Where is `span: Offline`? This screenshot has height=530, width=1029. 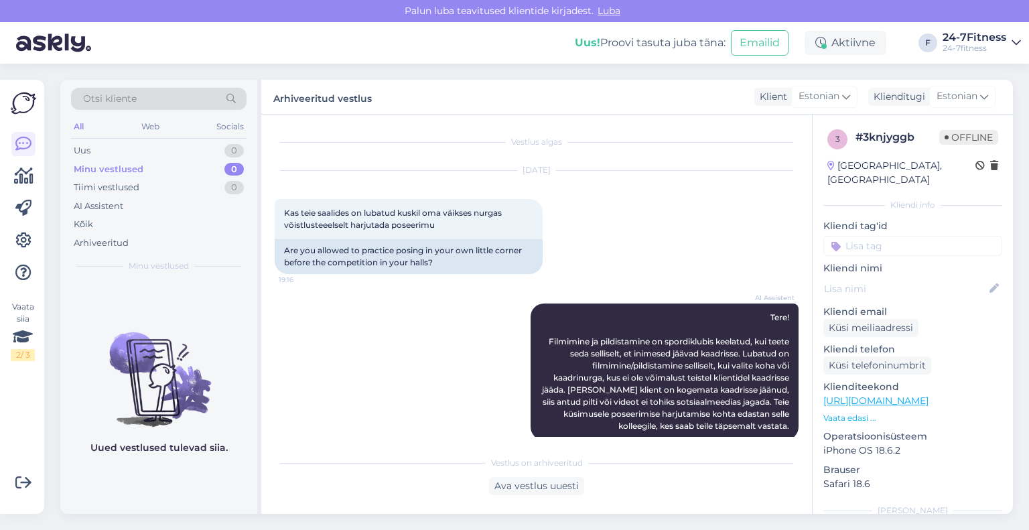 span: Offline is located at coordinates (968, 137).